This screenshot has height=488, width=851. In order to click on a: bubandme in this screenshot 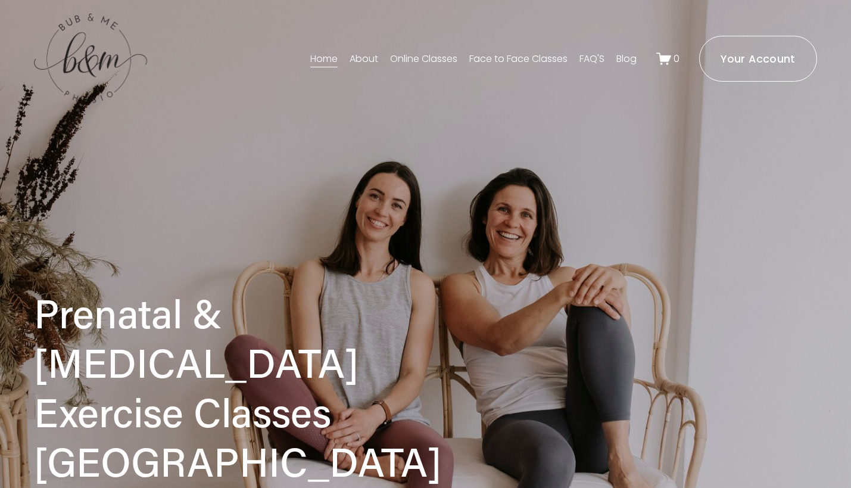, I will do `click(90, 58)`.